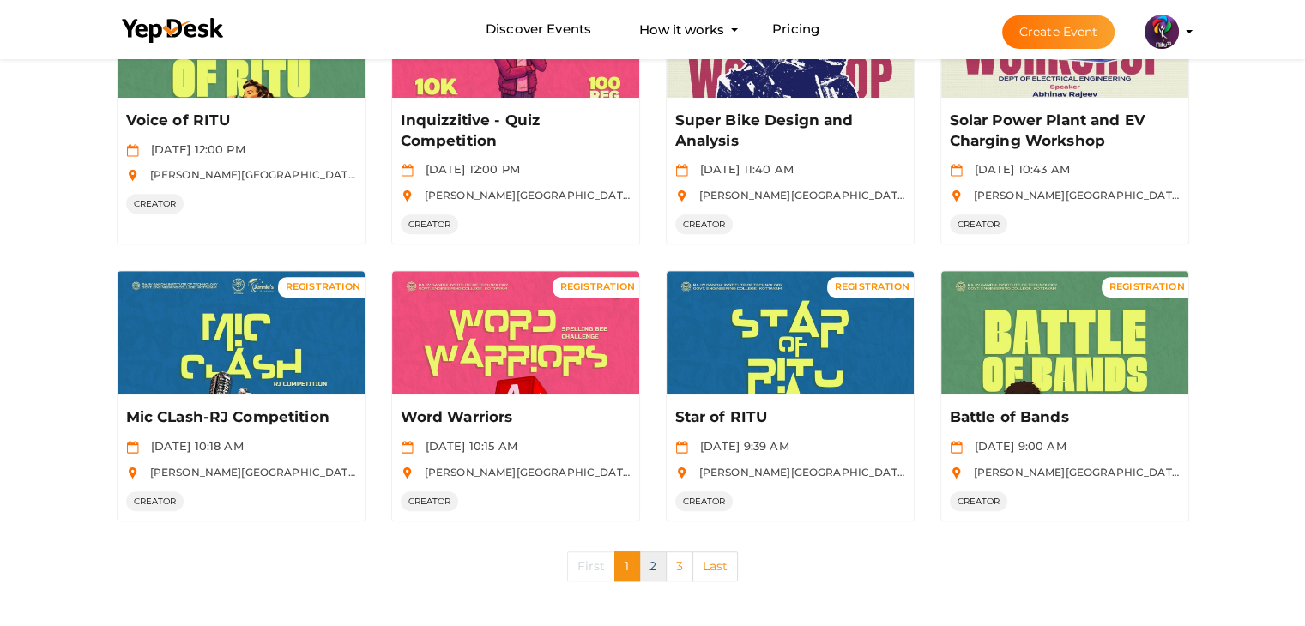  Describe the element at coordinates (715, 566) in the screenshot. I see `a: Last` at that location.